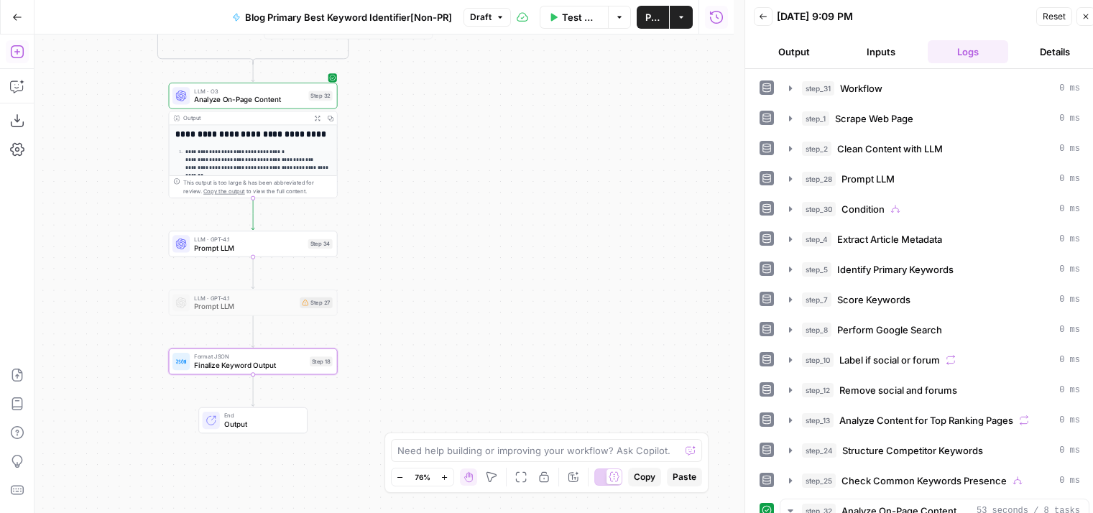  What do you see at coordinates (924, 481) in the screenshot?
I see `span: Check Common Keywords Presence` at bounding box center [924, 481].